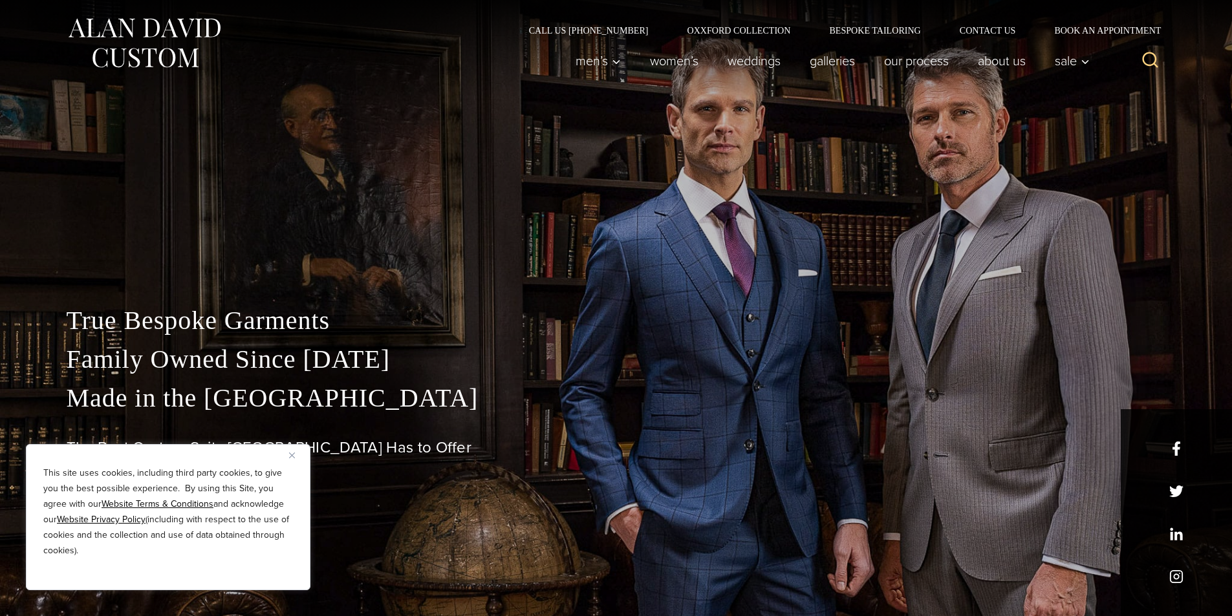 This screenshot has height=616, width=1232. What do you see at coordinates (874, 30) in the screenshot?
I see `a: Bespoke Tailoring` at bounding box center [874, 30].